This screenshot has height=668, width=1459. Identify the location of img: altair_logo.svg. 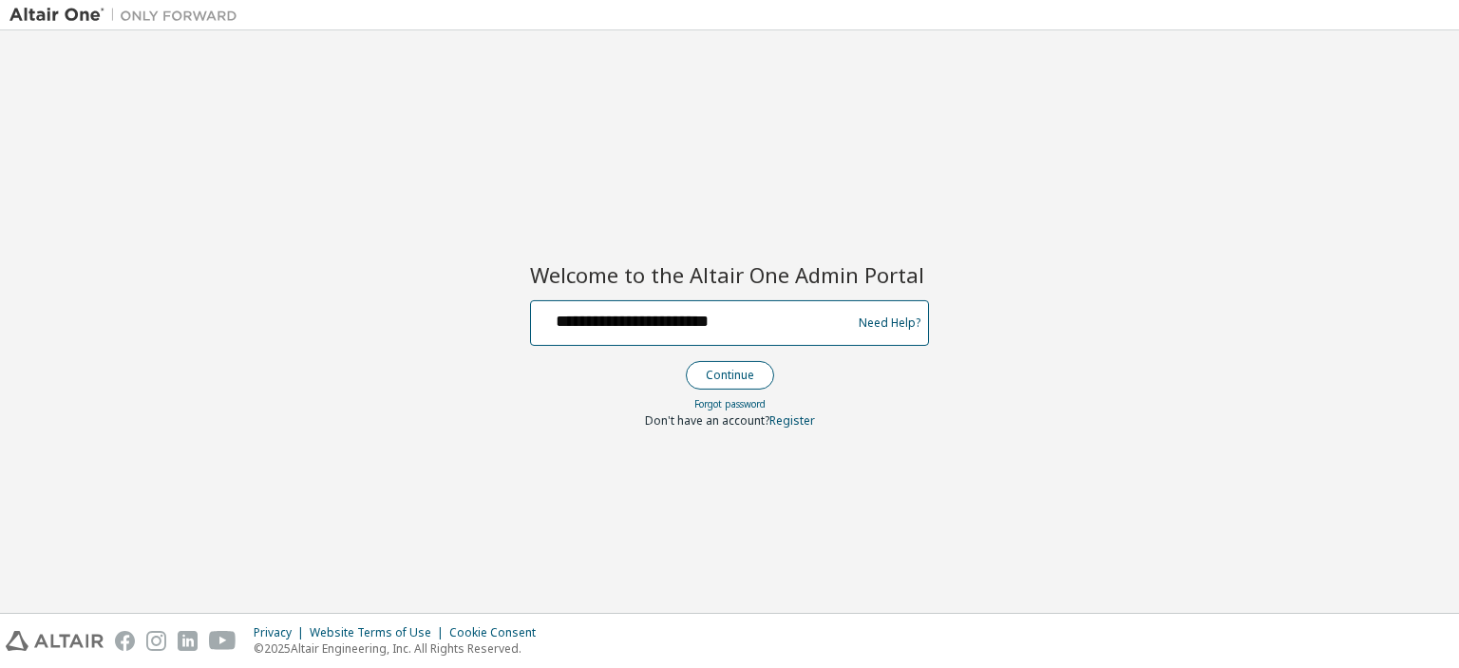
(54, 640).